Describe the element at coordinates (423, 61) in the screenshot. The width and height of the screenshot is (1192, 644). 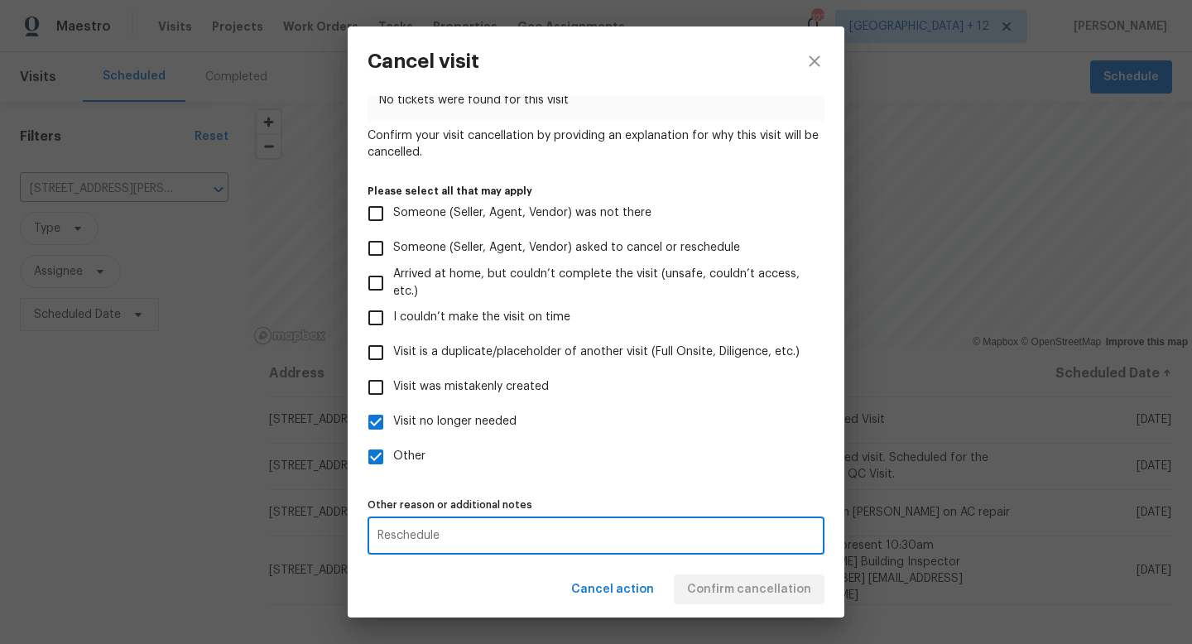
I see `h3: Cancel visit` at that location.